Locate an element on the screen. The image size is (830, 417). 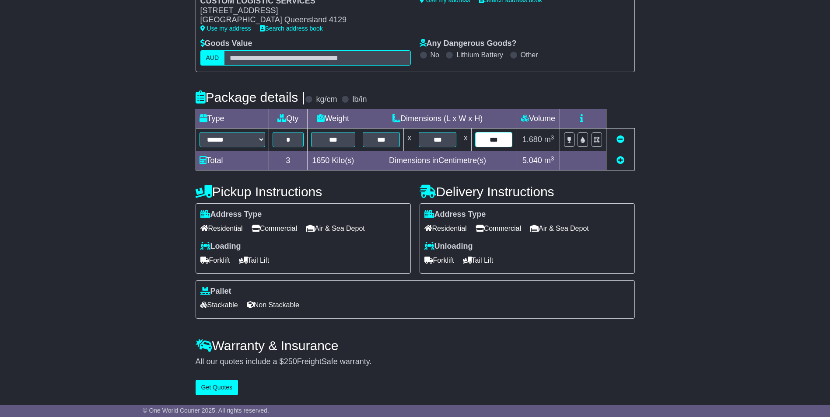
label: Any Dangerous Goods? is located at coordinates (468, 44).